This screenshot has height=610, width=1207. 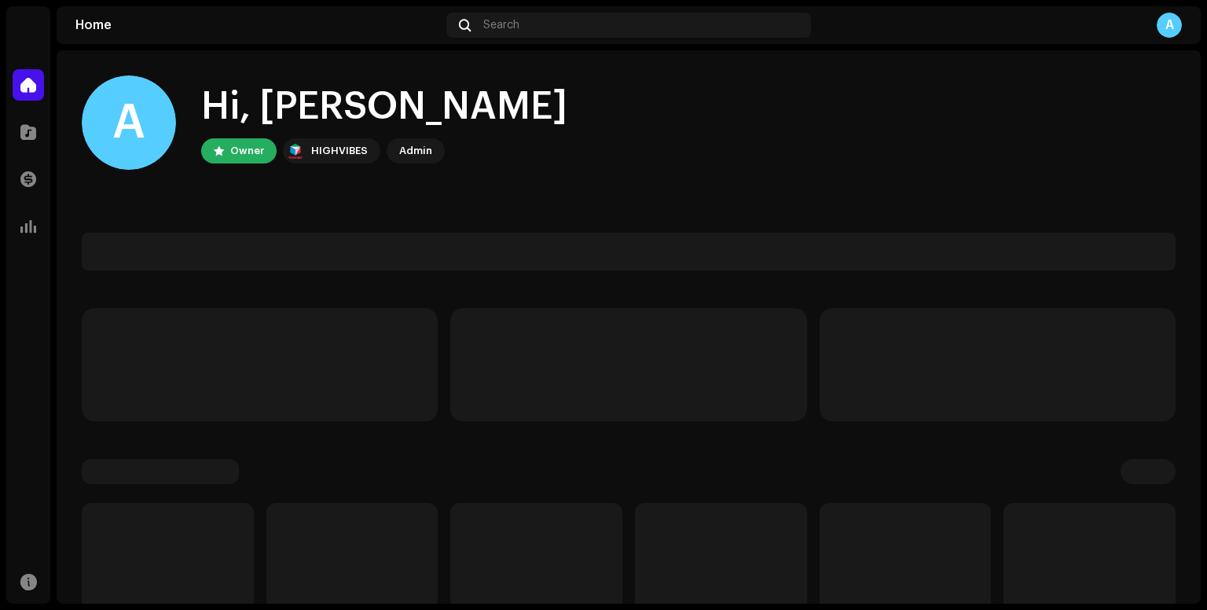 What do you see at coordinates (258, 25) in the screenshot?
I see `div: Home` at bounding box center [258, 25].